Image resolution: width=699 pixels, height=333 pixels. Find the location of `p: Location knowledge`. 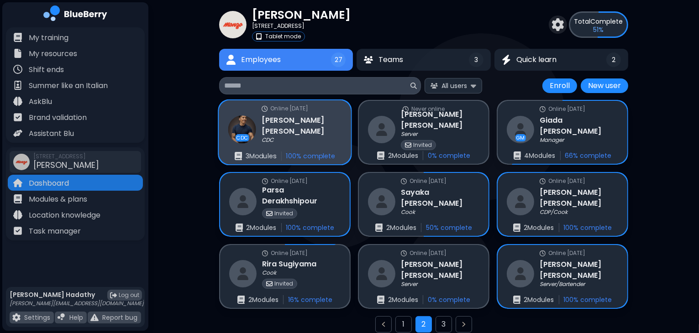

p: Location knowledge is located at coordinates (64, 215).